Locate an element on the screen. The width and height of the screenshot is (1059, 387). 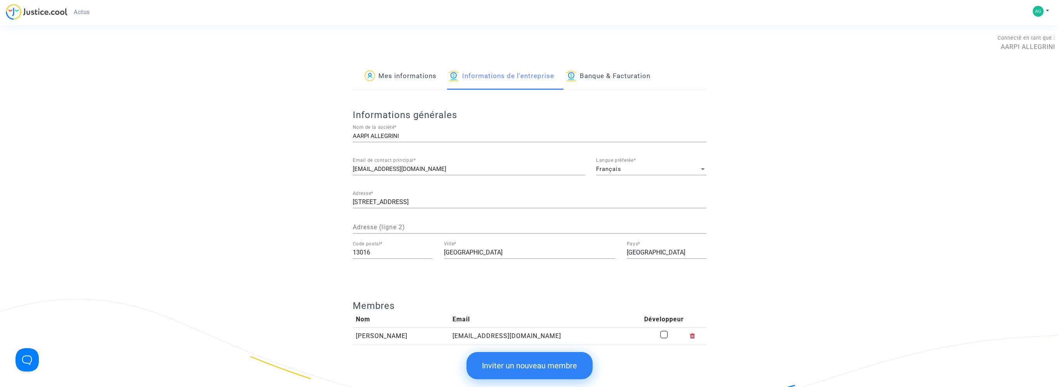
span: Français is located at coordinates (608, 169).